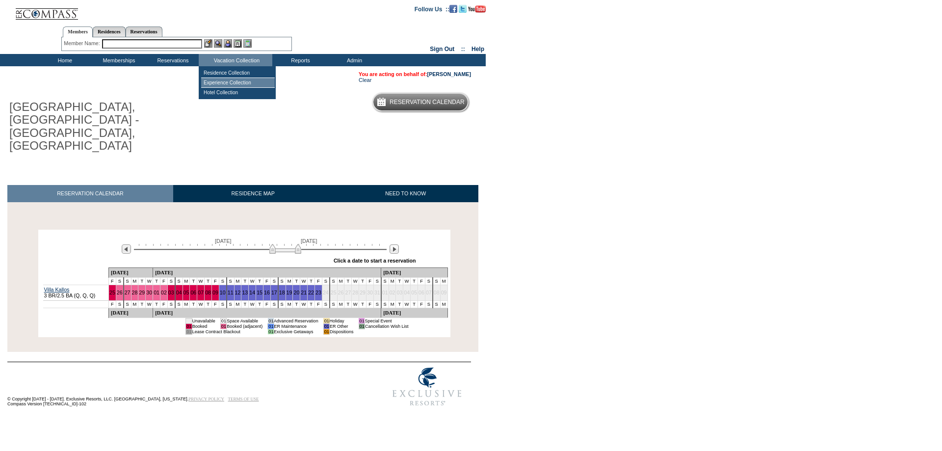 This screenshot has width=942, height=451. Describe the element at coordinates (365, 80) in the screenshot. I see `a: Clear` at that location.